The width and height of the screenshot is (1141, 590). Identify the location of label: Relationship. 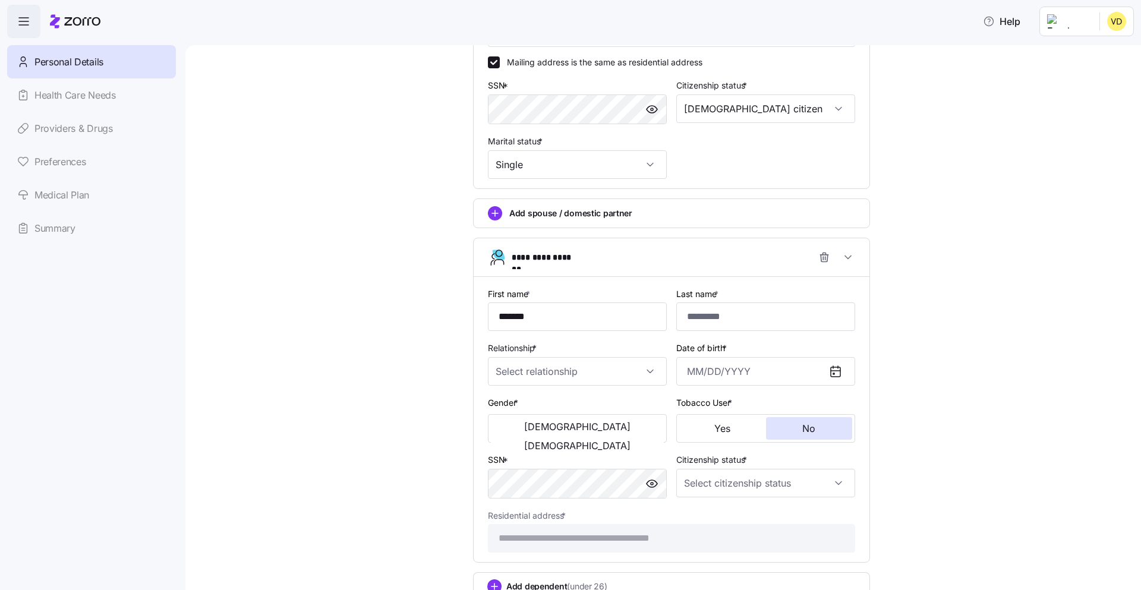
(513, 348).